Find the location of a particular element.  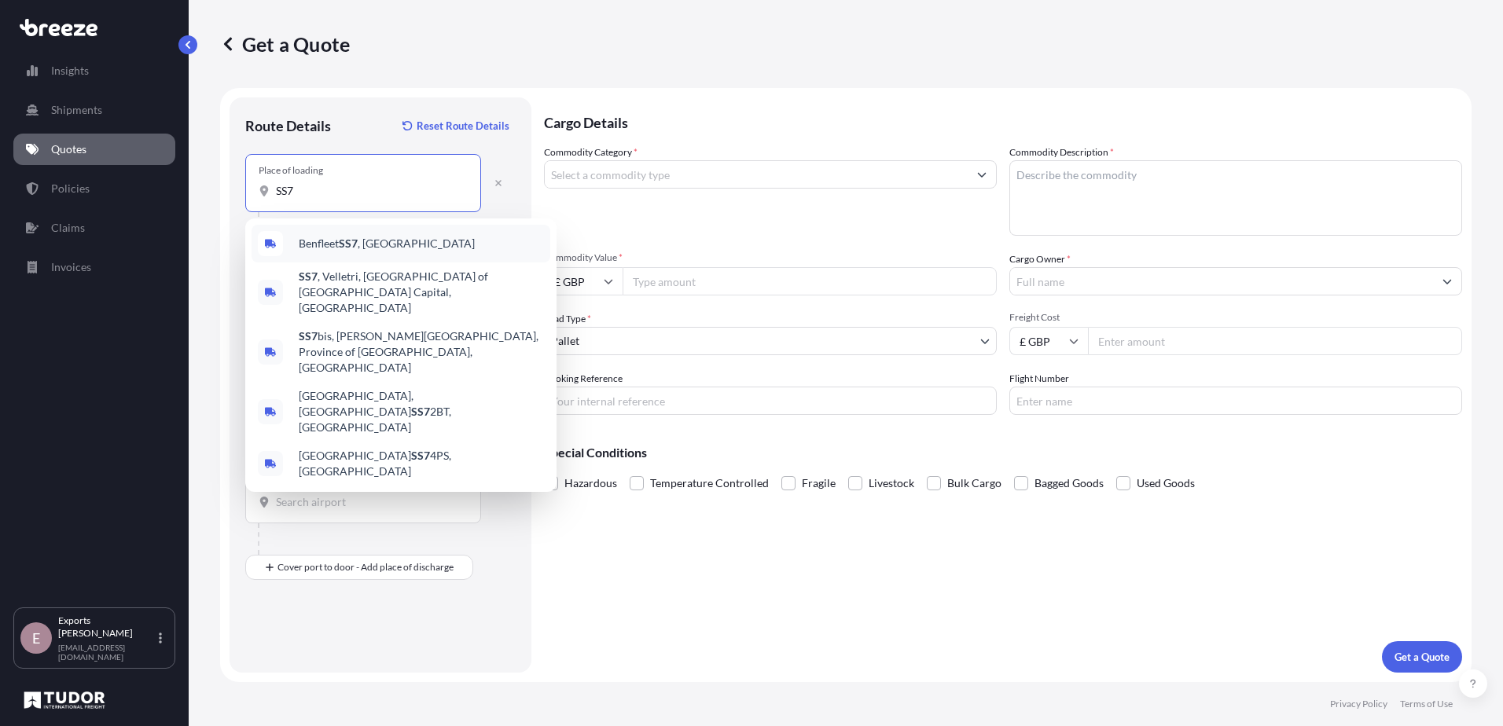

label: Flight Number is located at coordinates (1039, 379).